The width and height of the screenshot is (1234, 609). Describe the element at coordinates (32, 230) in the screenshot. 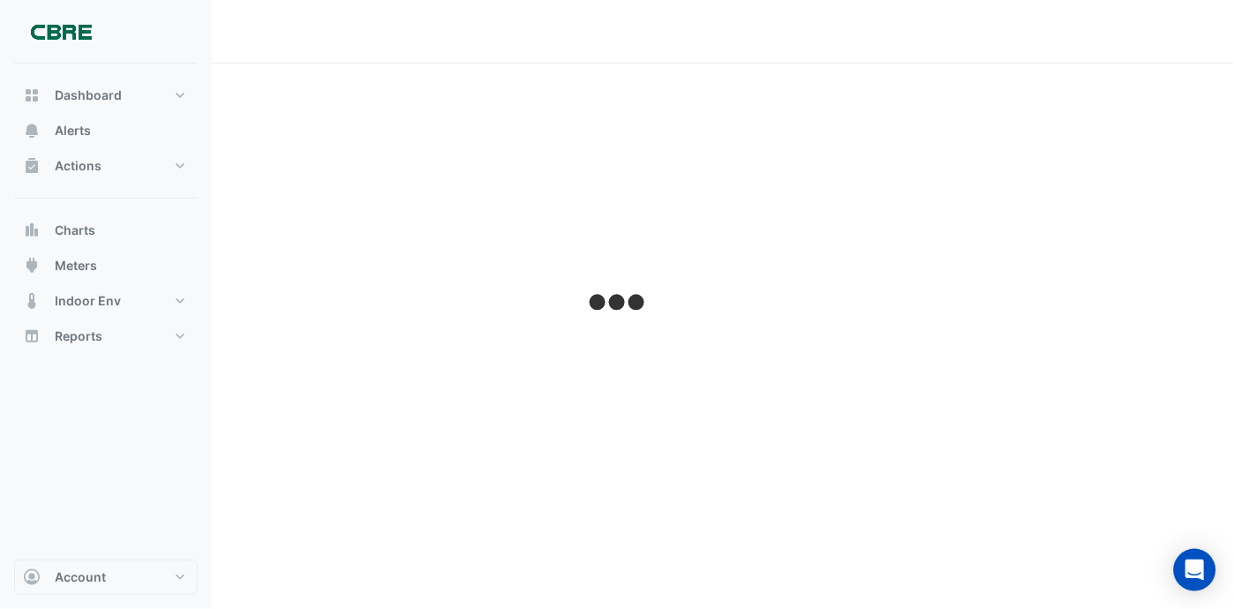

I see `app-icon: Charts` at that location.